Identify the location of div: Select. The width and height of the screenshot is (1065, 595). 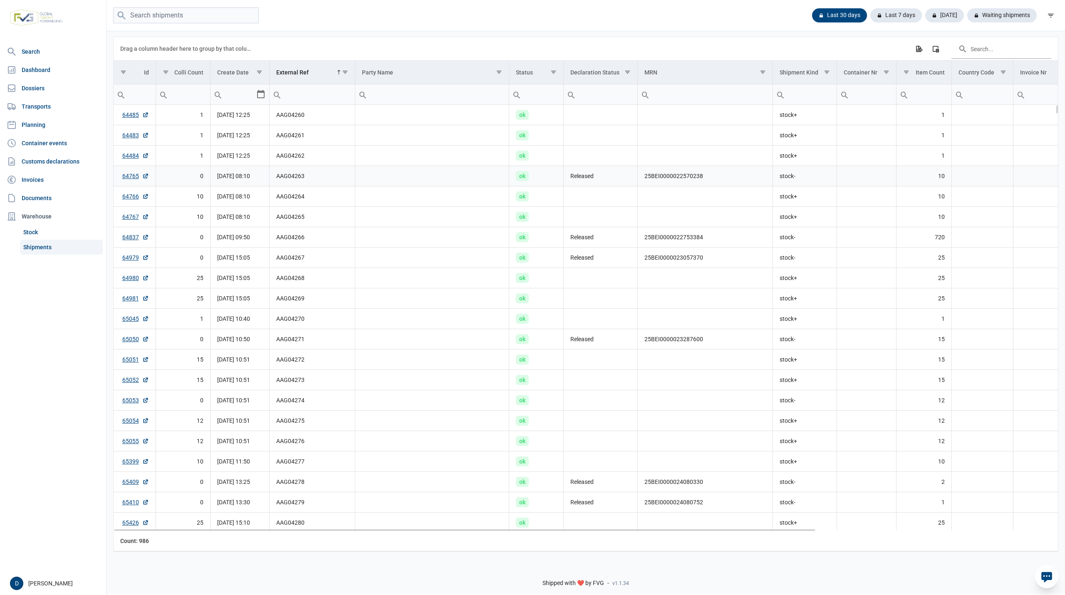
(261, 94).